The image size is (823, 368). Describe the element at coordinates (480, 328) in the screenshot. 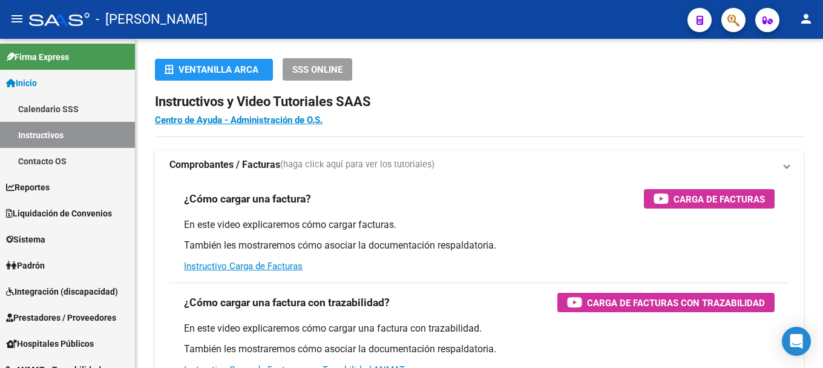

I see `p: En este video explicaremos cómo cargar una factura con trazabilidad.` at that location.